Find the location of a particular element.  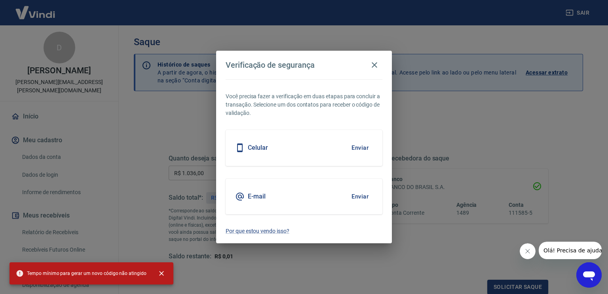

p: Você precisa fazer a verificação em duas etapas para concluir a transação. Selecione um dos conta... is located at coordinates (304, 104).